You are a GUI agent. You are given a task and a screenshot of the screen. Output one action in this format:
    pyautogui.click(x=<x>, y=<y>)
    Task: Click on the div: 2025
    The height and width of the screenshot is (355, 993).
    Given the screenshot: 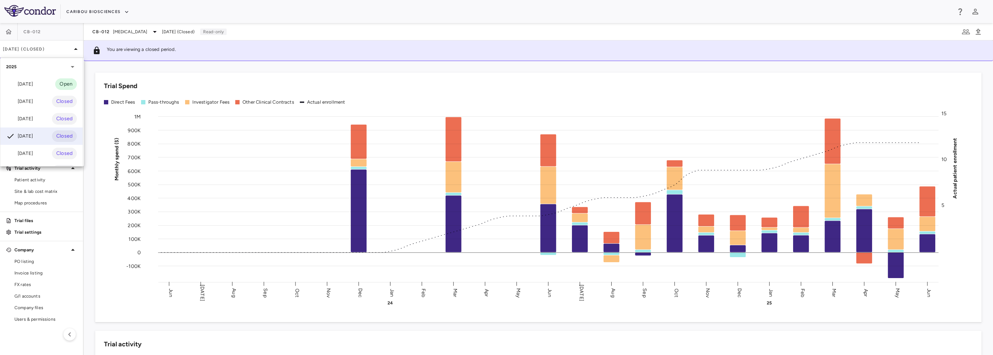 What is the action you would take?
    pyautogui.click(x=41, y=67)
    